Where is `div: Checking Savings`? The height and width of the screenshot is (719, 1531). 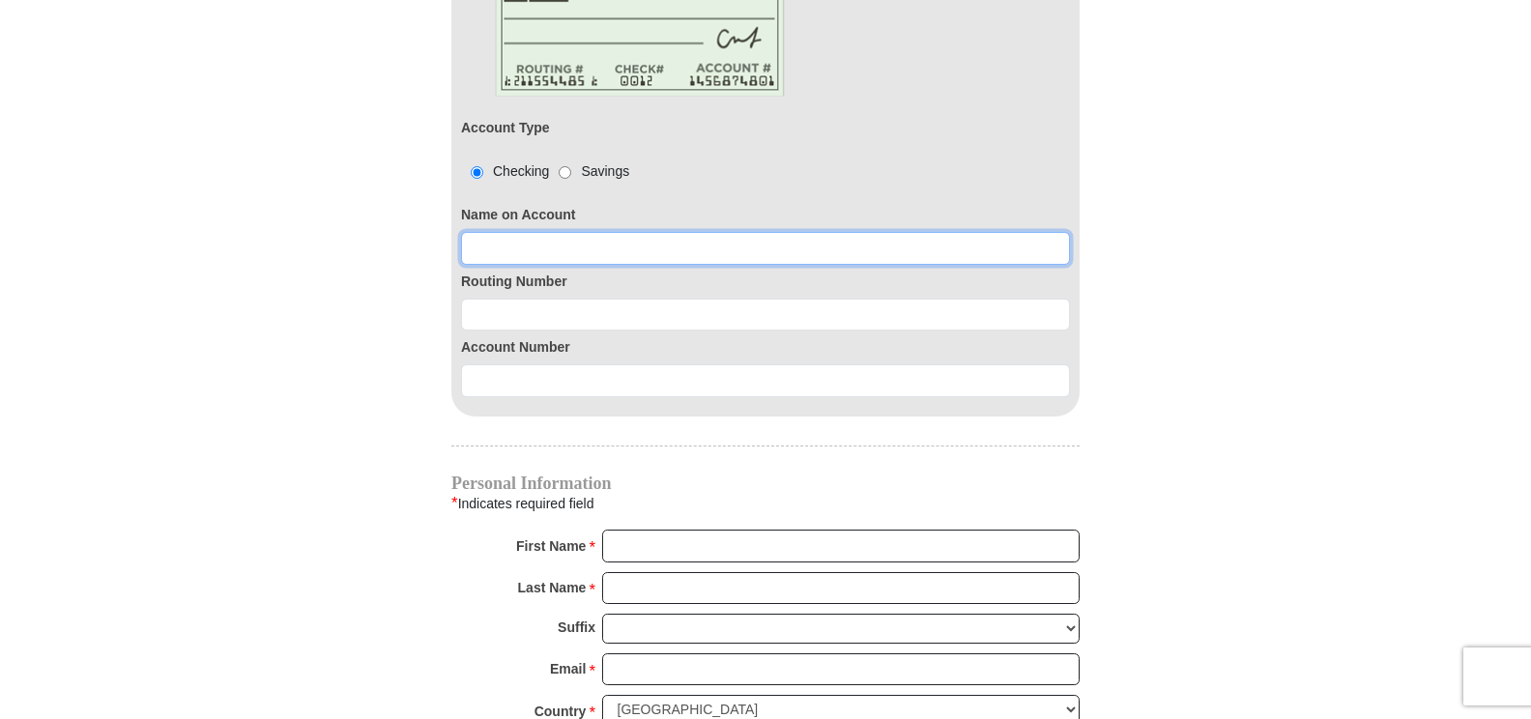 div: Checking Savings is located at coordinates (545, 171).